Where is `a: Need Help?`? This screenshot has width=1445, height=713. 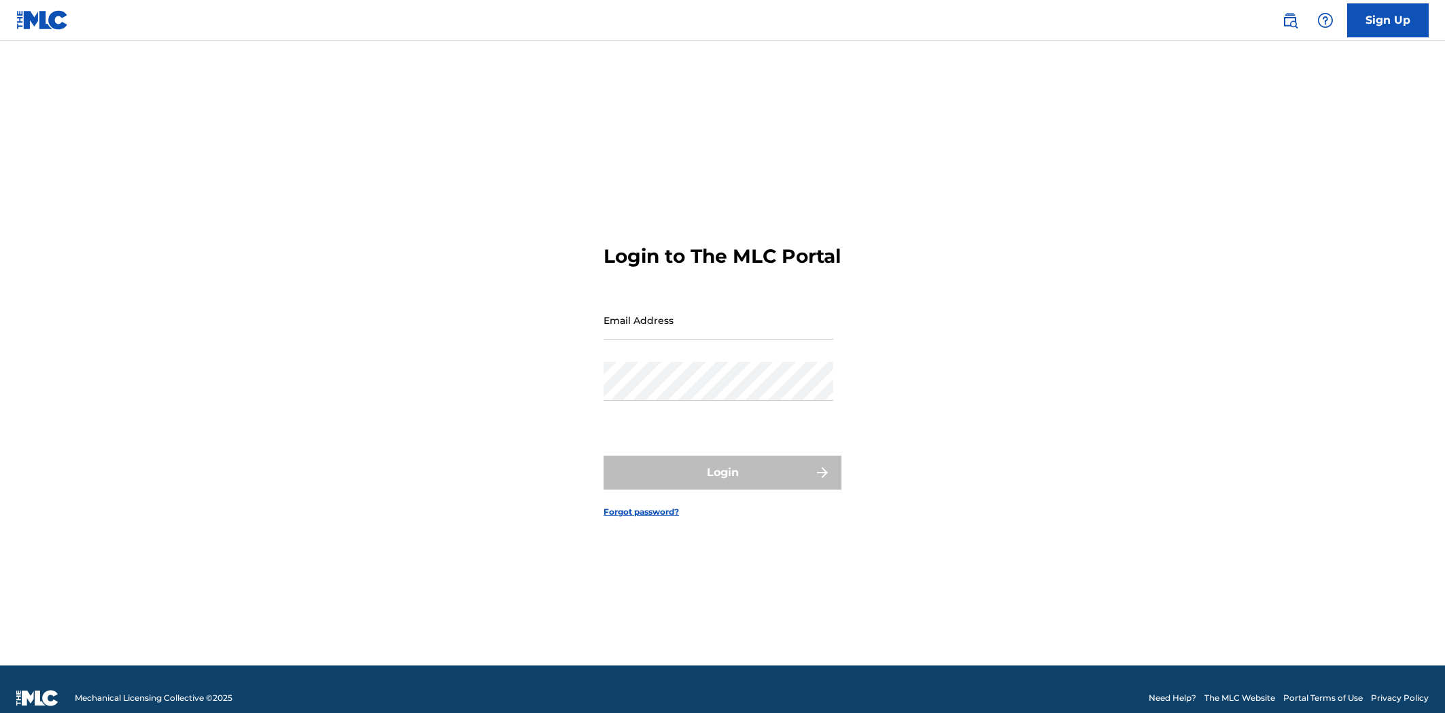
a: Need Help? is located at coordinates (1172, 698).